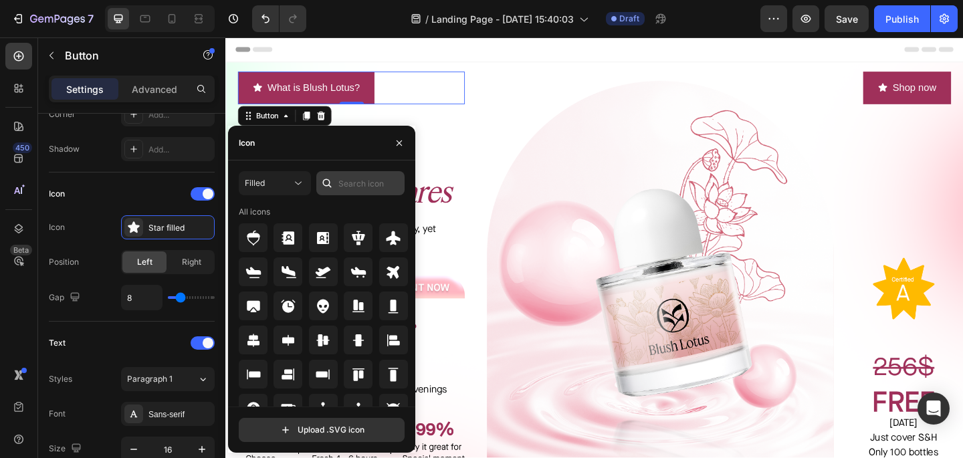  What do you see at coordinates (113, 317) in the screenshot?
I see `span: Blush Lotus suitable for?` at bounding box center [113, 317].